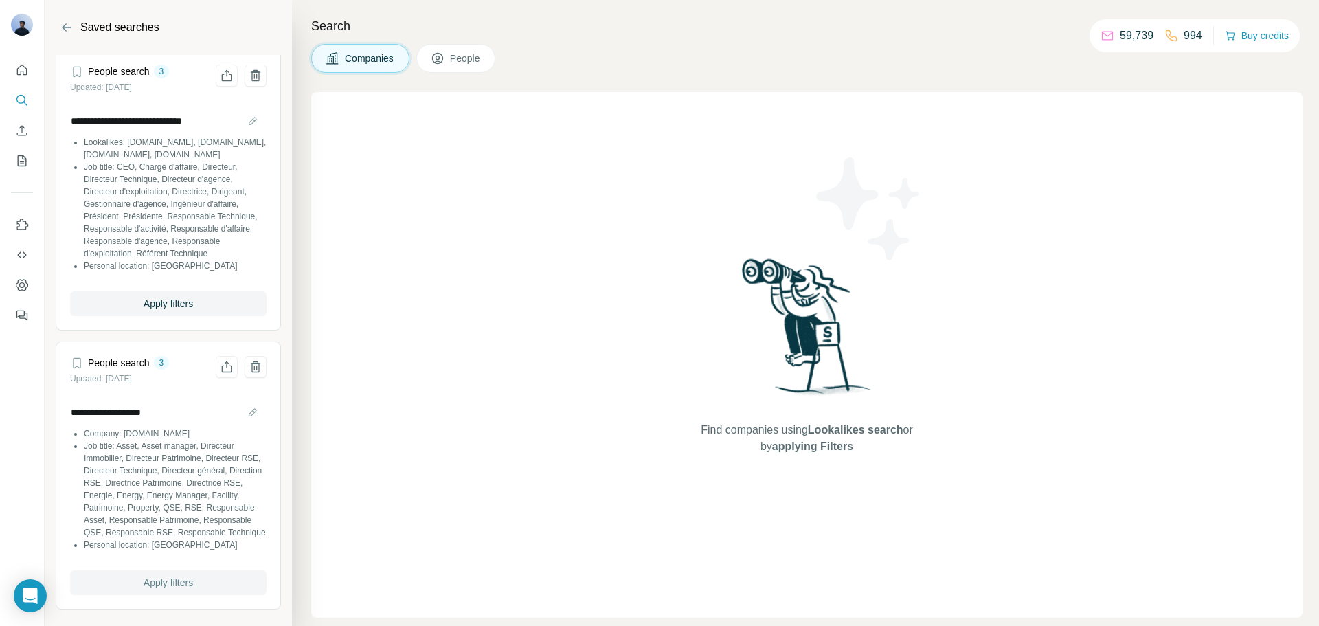 This screenshot has width=1319, height=626. I want to click on h4: Search, so click(806, 26).